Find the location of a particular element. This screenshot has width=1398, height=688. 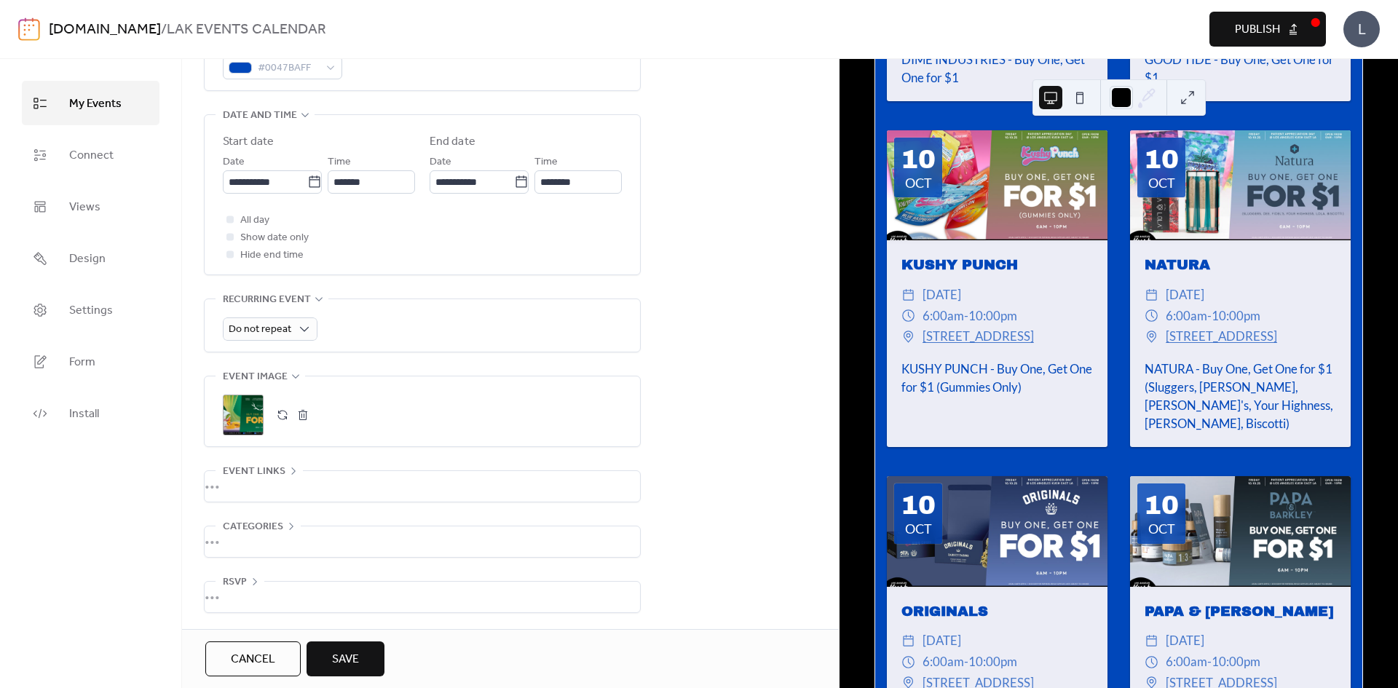

span: Install is located at coordinates (84, 414).